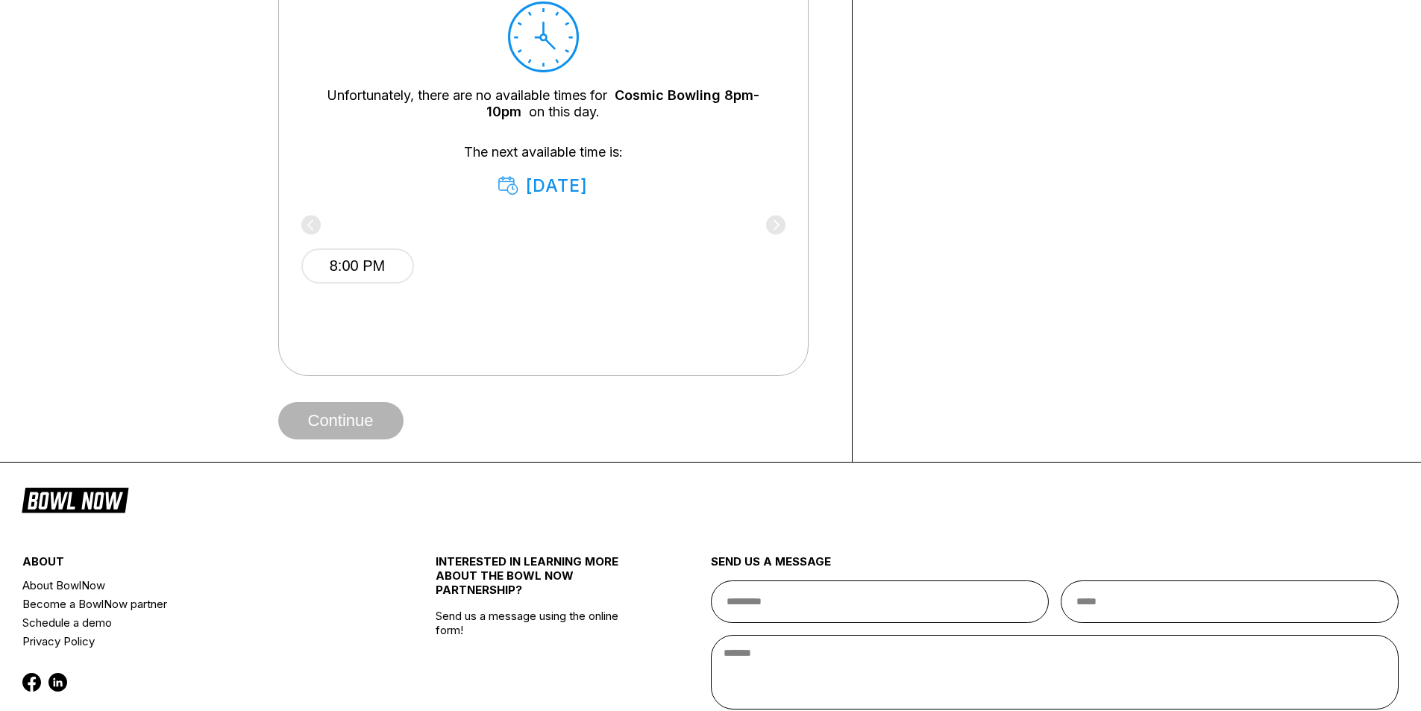 This screenshot has height=711, width=1421. I want to click on div: Unfortunately, there are no available times for on this day., so click(543, 104).